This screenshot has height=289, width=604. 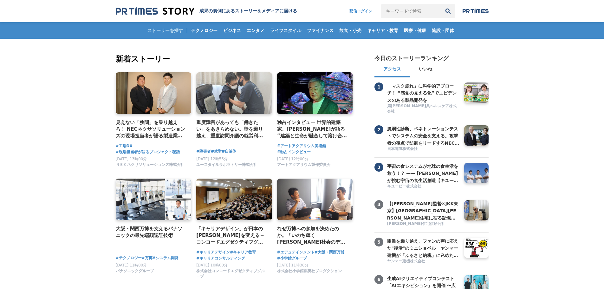 I want to click on span: 5, so click(x=379, y=242).